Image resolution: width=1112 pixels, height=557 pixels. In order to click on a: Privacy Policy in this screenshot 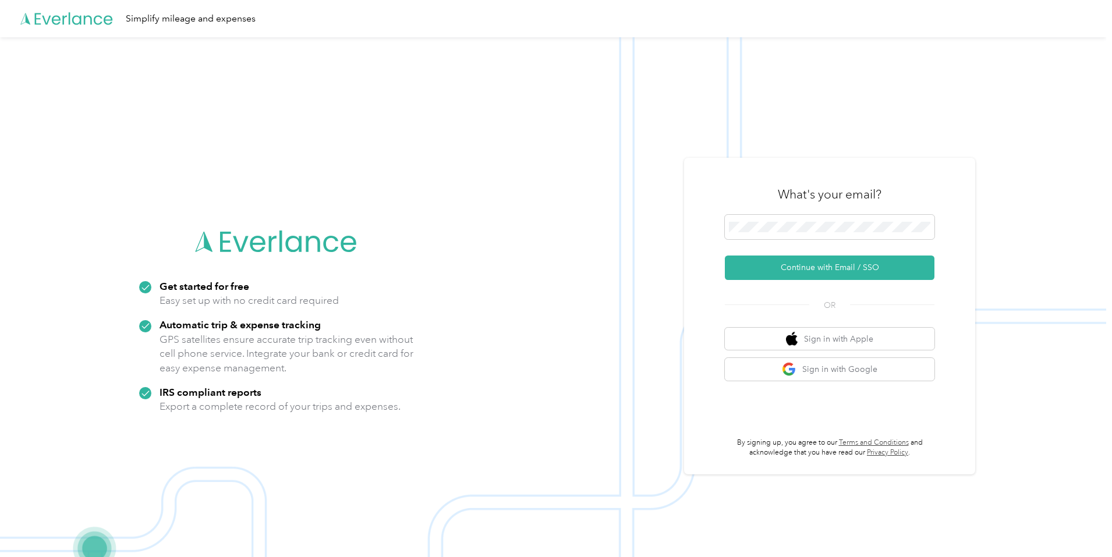, I will do `click(887, 452)`.